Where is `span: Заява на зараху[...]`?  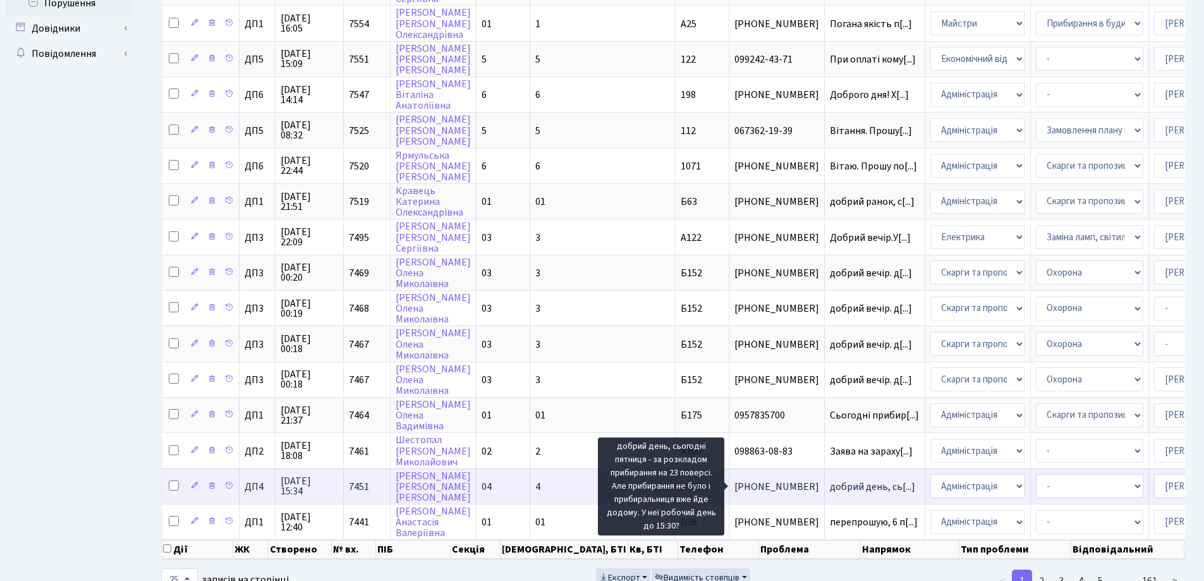
span: Заява на зараху[...] is located at coordinates (871, 451).